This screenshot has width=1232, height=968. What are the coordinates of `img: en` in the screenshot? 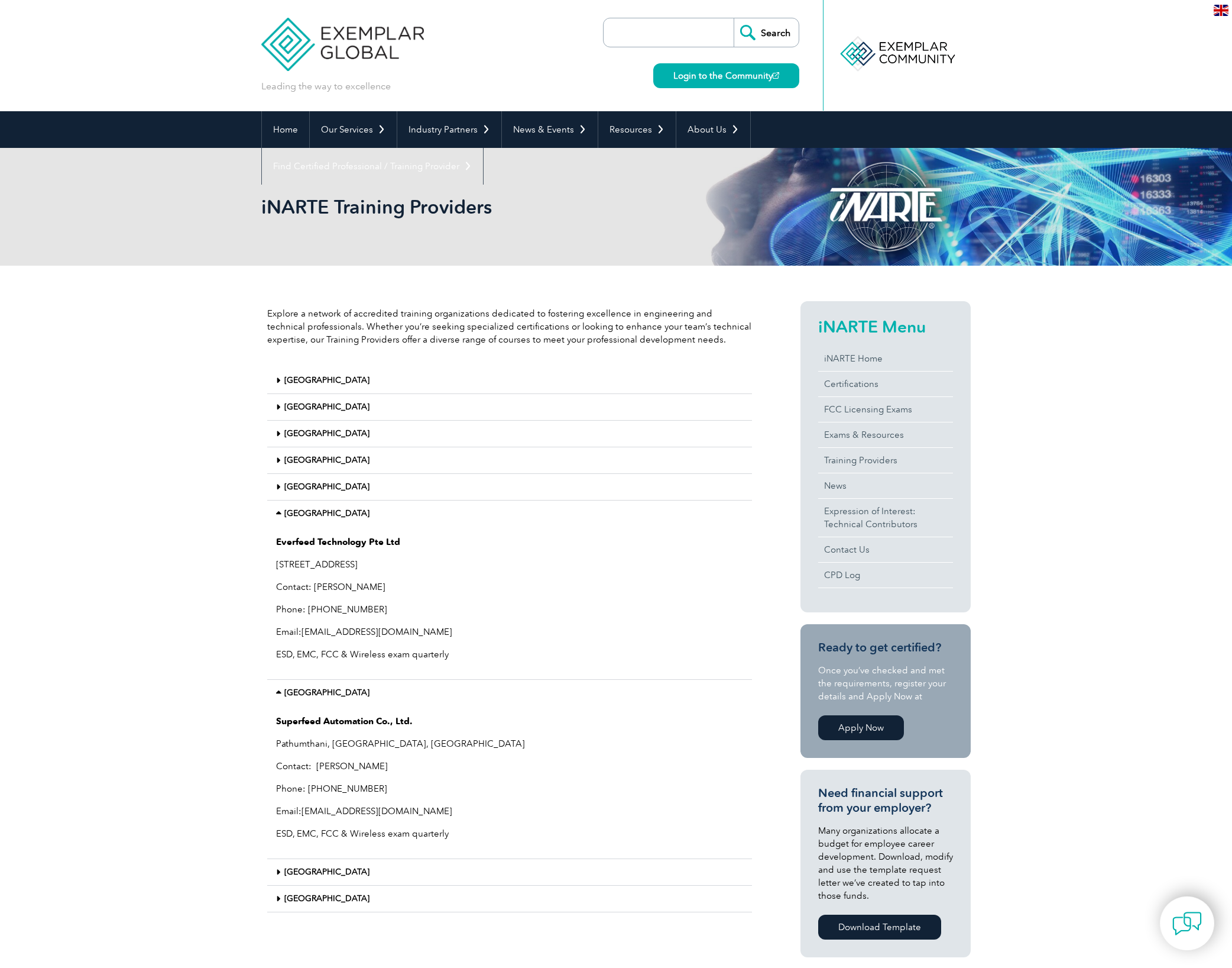 It's located at (1221, 10).